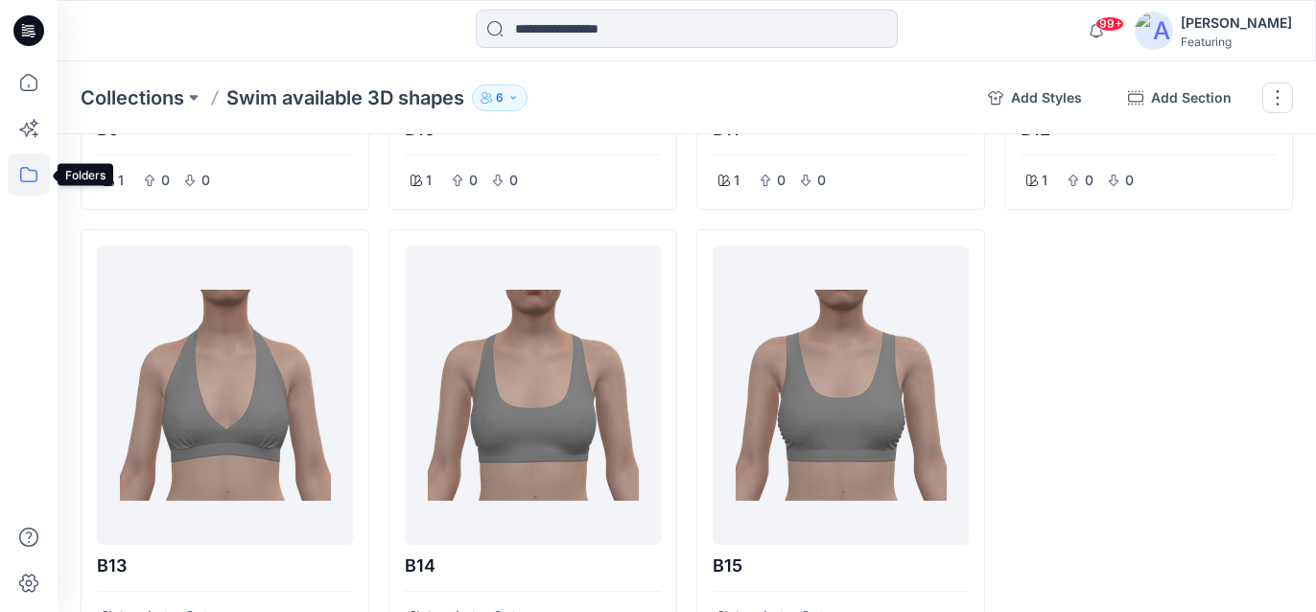 This screenshot has width=1316, height=612. Describe the element at coordinates (224, 566) in the screenshot. I see `p: B13` at that location.